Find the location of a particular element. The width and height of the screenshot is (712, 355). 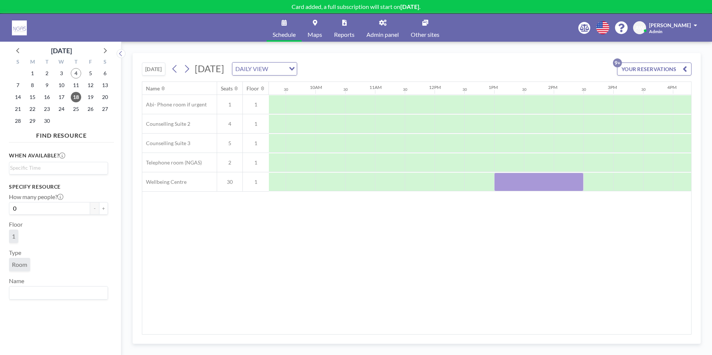

label: Name is located at coordinates (16, 281).